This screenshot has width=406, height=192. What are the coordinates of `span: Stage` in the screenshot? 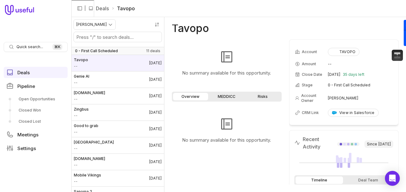 It's located at (307, 85).